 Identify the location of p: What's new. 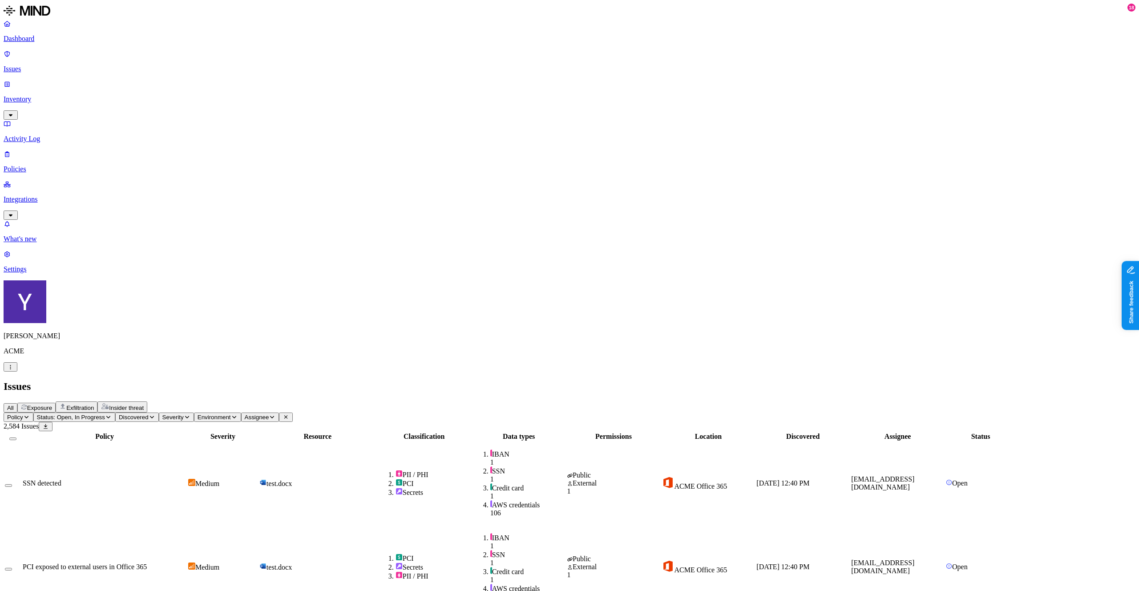
(570, 239).